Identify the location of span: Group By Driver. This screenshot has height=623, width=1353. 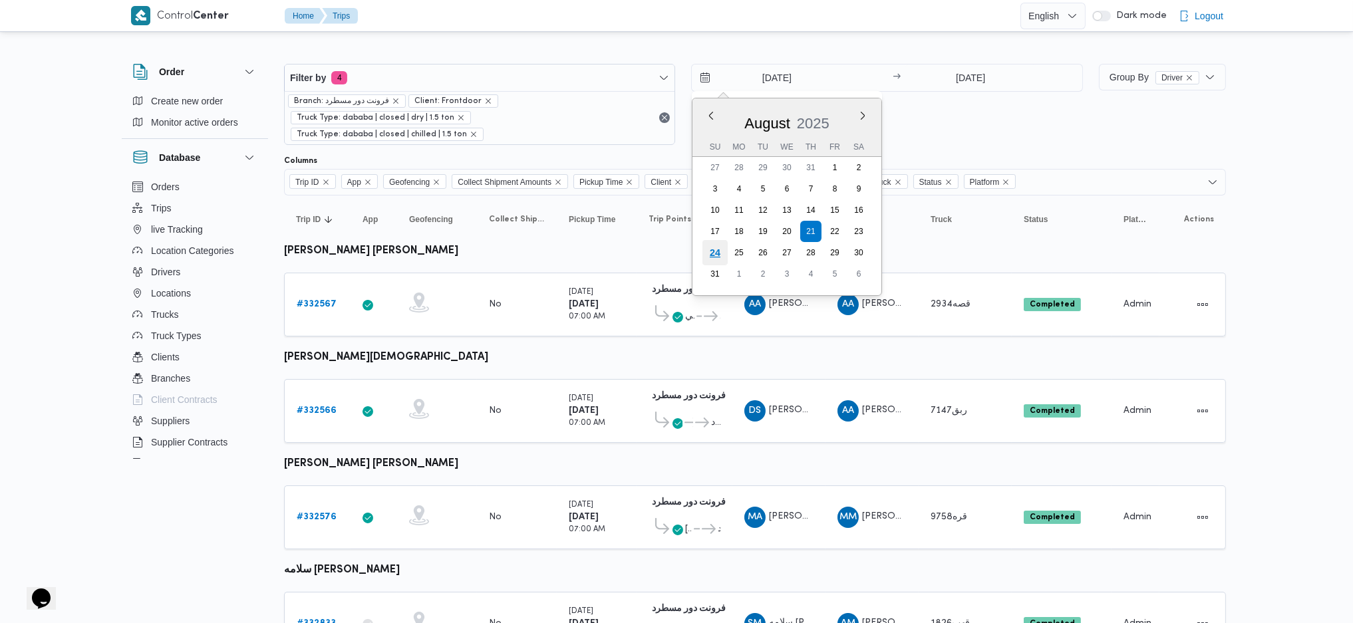
(1154, 77).